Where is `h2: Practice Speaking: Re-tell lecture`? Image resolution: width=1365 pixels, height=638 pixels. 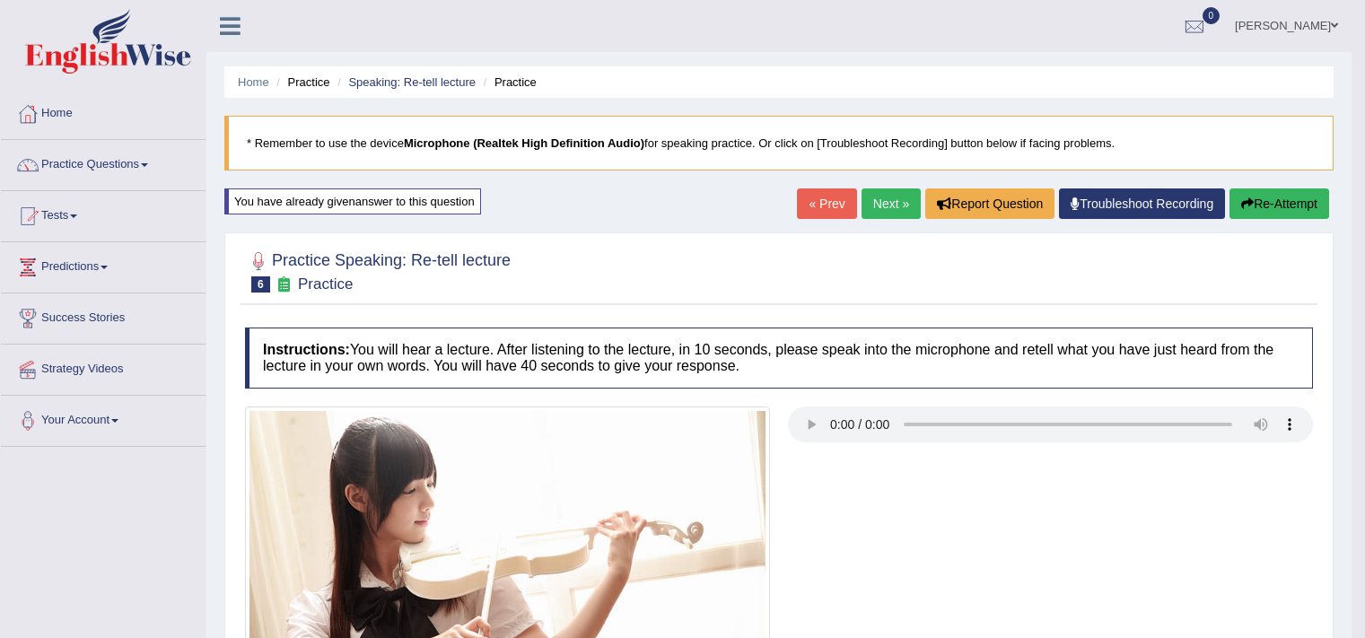 h2: Practice Speaking: Re-tell lecture is located at coordinates (378, 270).